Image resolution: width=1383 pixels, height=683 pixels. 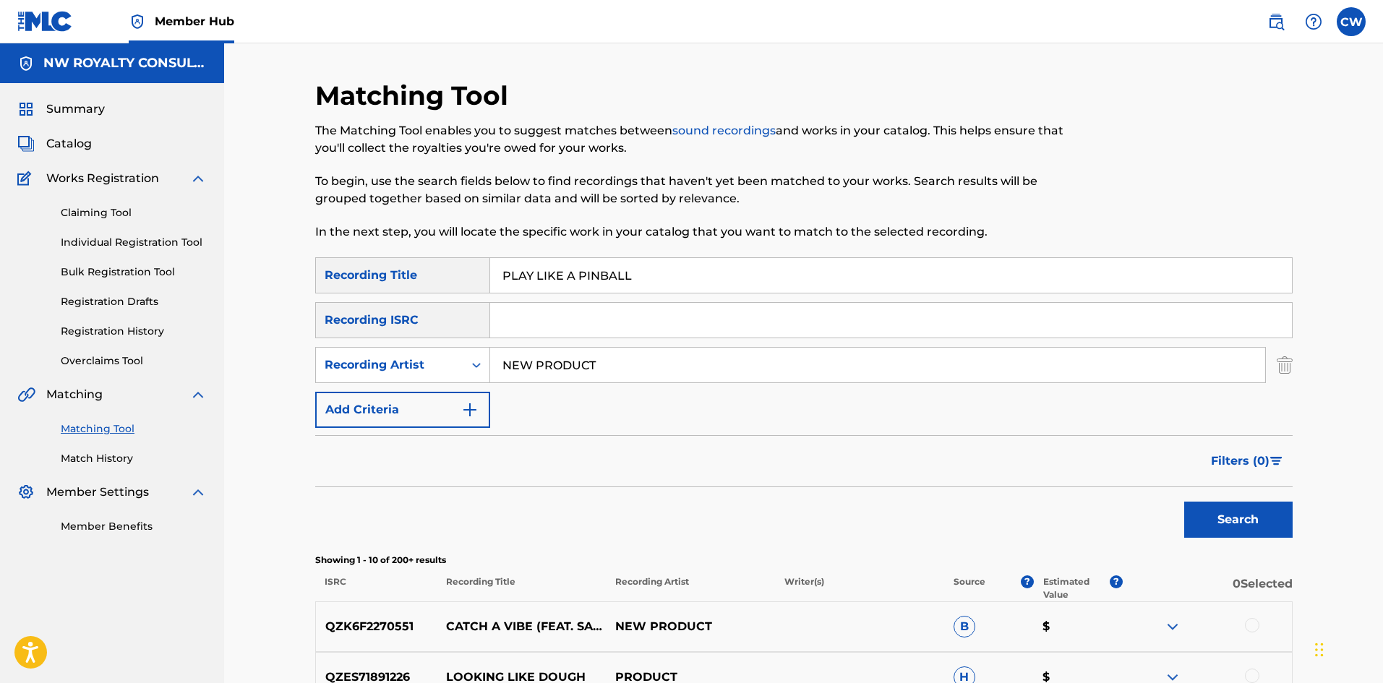 I want to click on img: Summary, so click(x=26, y=109).